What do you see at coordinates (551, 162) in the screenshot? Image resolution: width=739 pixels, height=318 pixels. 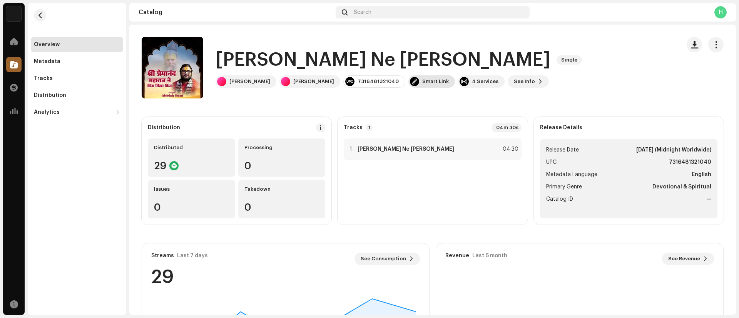 I see `span: UPC` at bounding box center [551, 162].